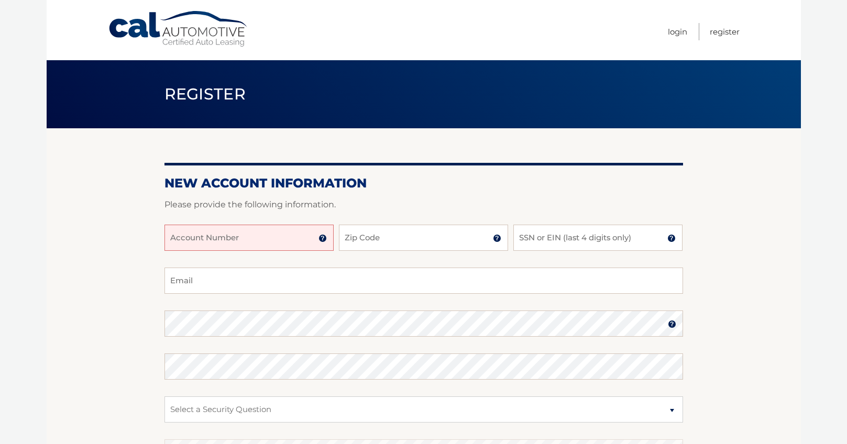 The image size is (847, 444). What do you see at coordinates (724, 31) in the screenshot?
I see `a: Register` at bounding box center [724, 31].